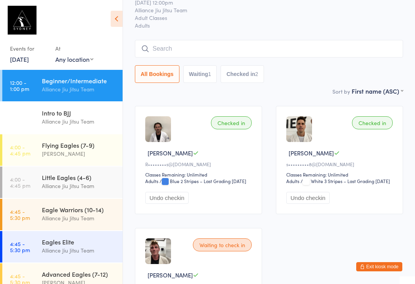  What do you see at coordinates (222, 245) in the screenshot?
I see `div: Waiting to check in` at bounding box center [222, 245].